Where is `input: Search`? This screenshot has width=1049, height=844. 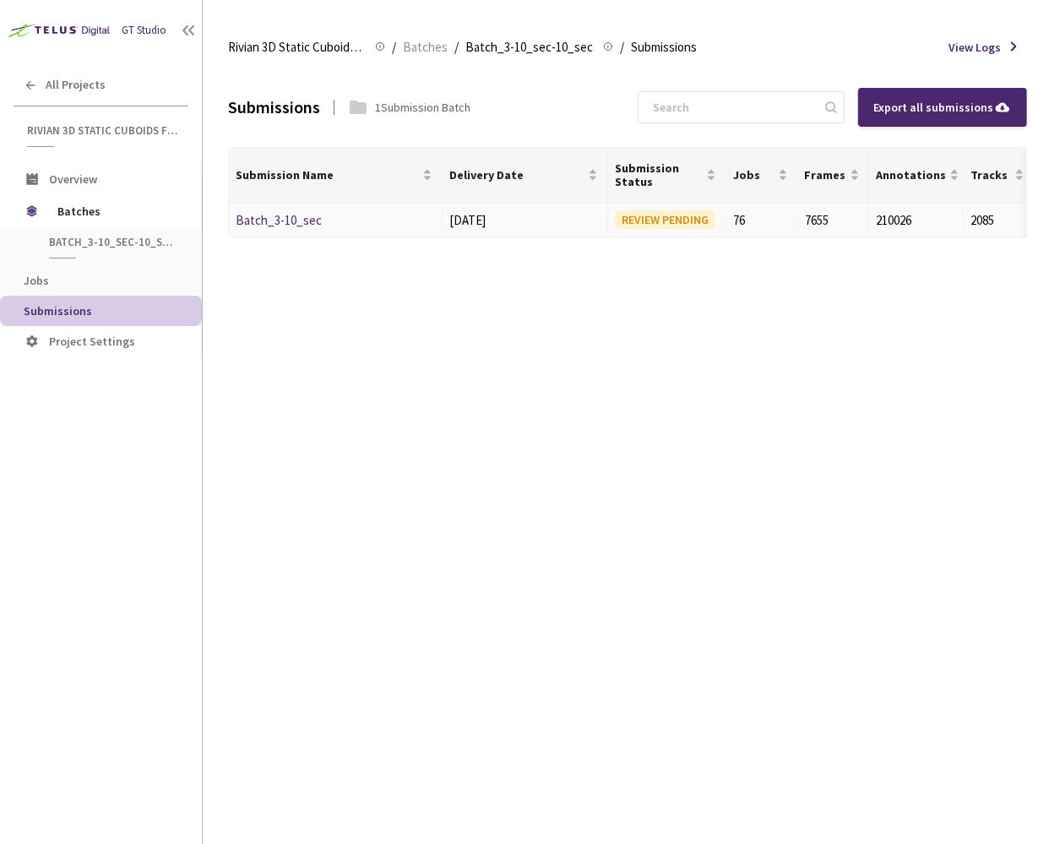
input: Search is located at coordinates (732, 107).